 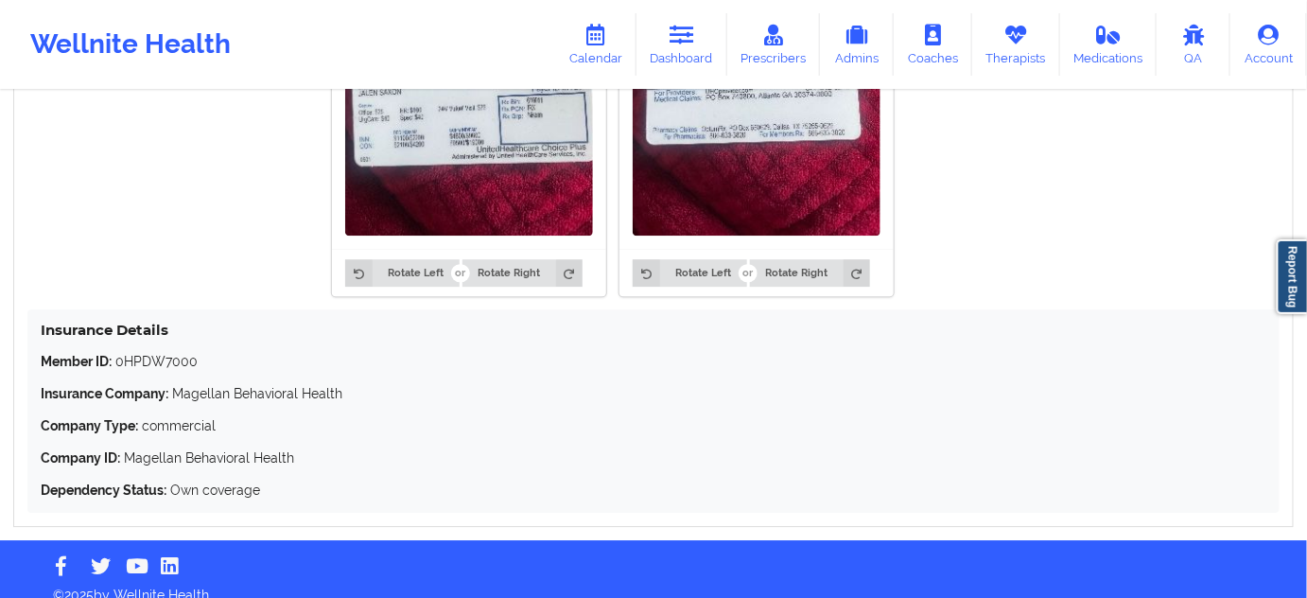 I want to click on strong: Company ID:, so click(x=80, y=458).